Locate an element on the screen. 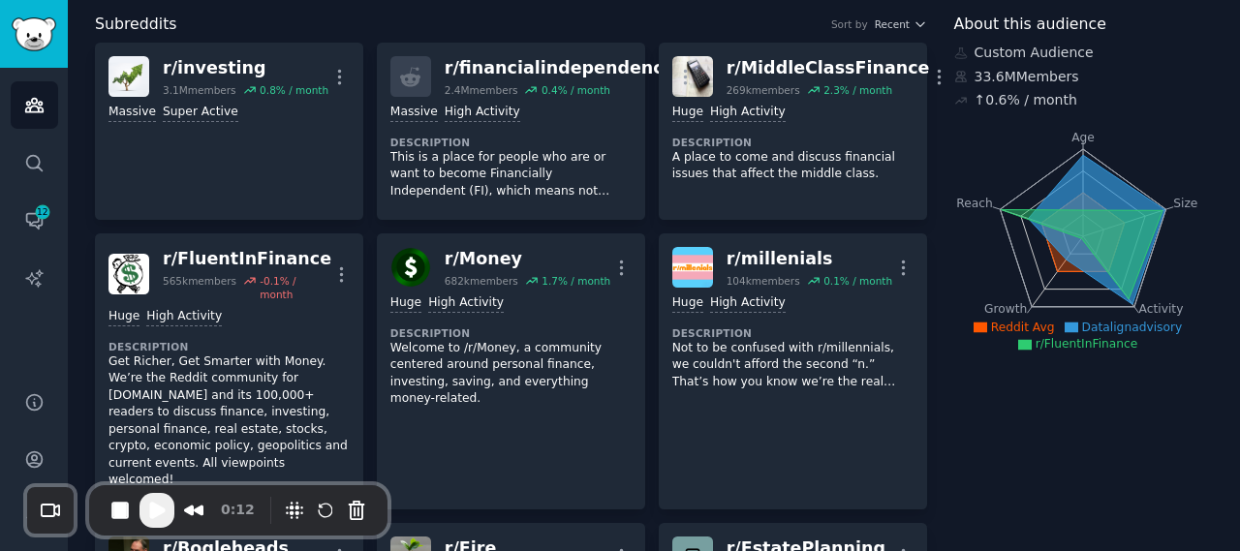 The image size is (1240, 551). img: investing is located at coordinates (129, 77).